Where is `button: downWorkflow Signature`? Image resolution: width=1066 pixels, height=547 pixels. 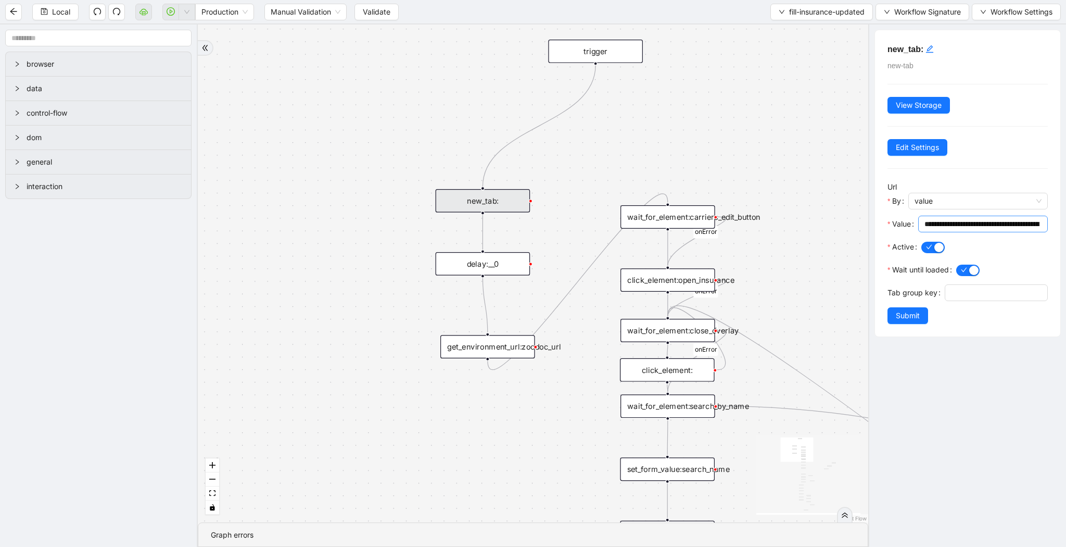
button: downWorkflow Signature is located at coordinates (923, 12).